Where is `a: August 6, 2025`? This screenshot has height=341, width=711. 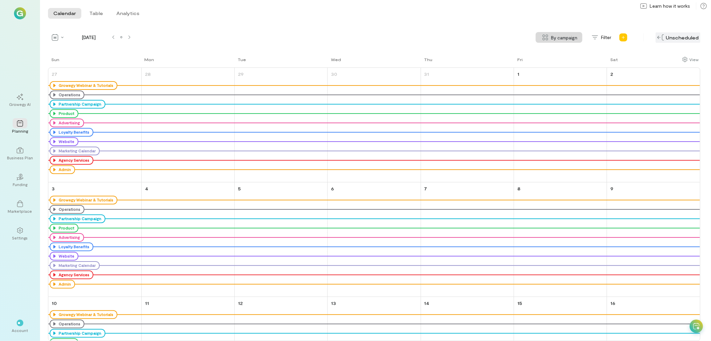
a: August 6, 2025 is located at coordinates (333, 188).